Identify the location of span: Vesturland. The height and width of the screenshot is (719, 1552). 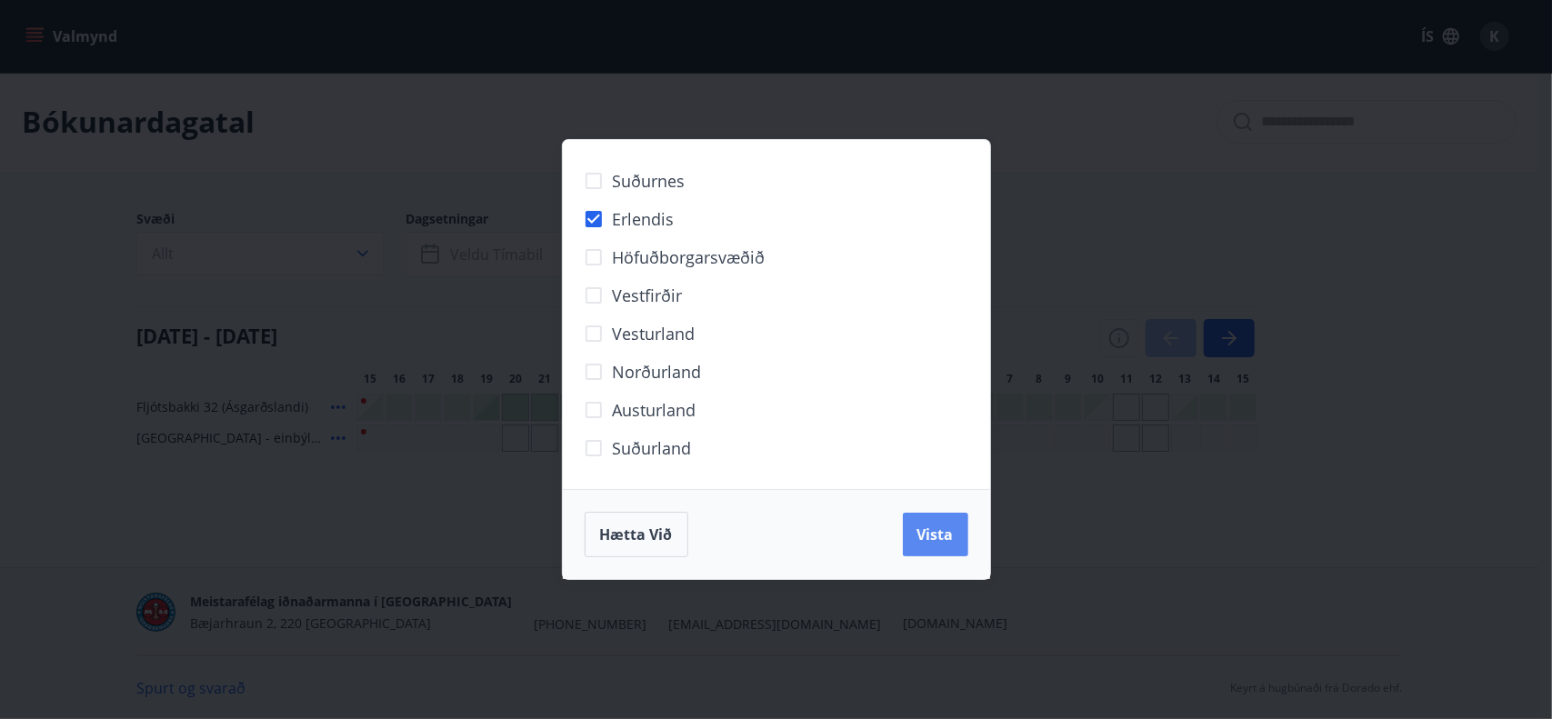
(654, 334).